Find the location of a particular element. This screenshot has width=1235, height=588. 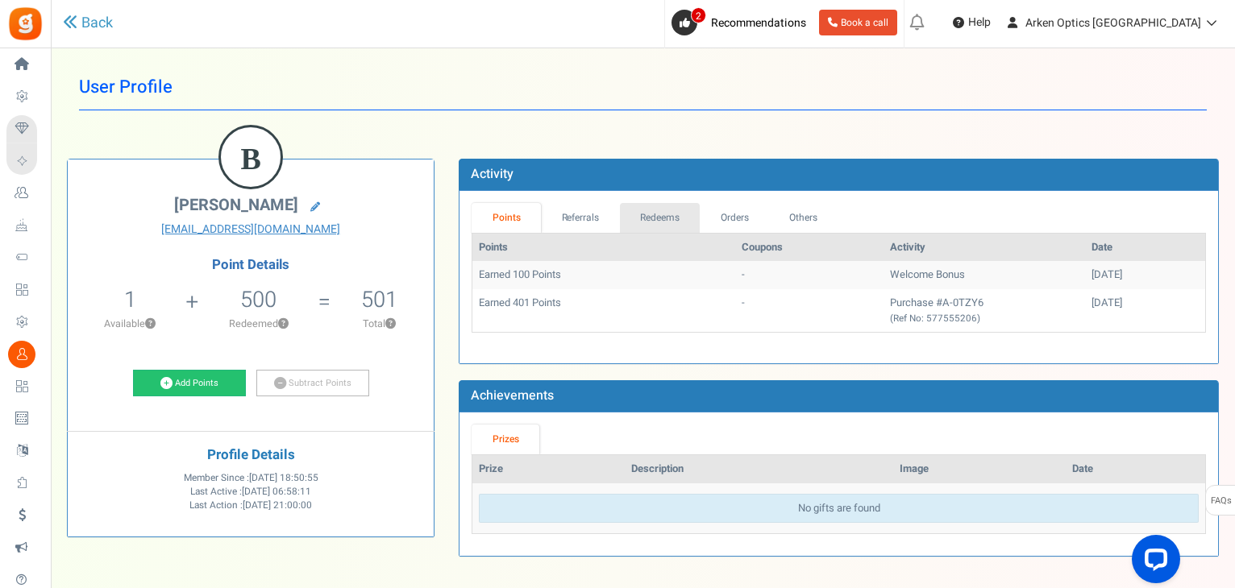

h4: Profile Details is located at coordinates (251, 455).